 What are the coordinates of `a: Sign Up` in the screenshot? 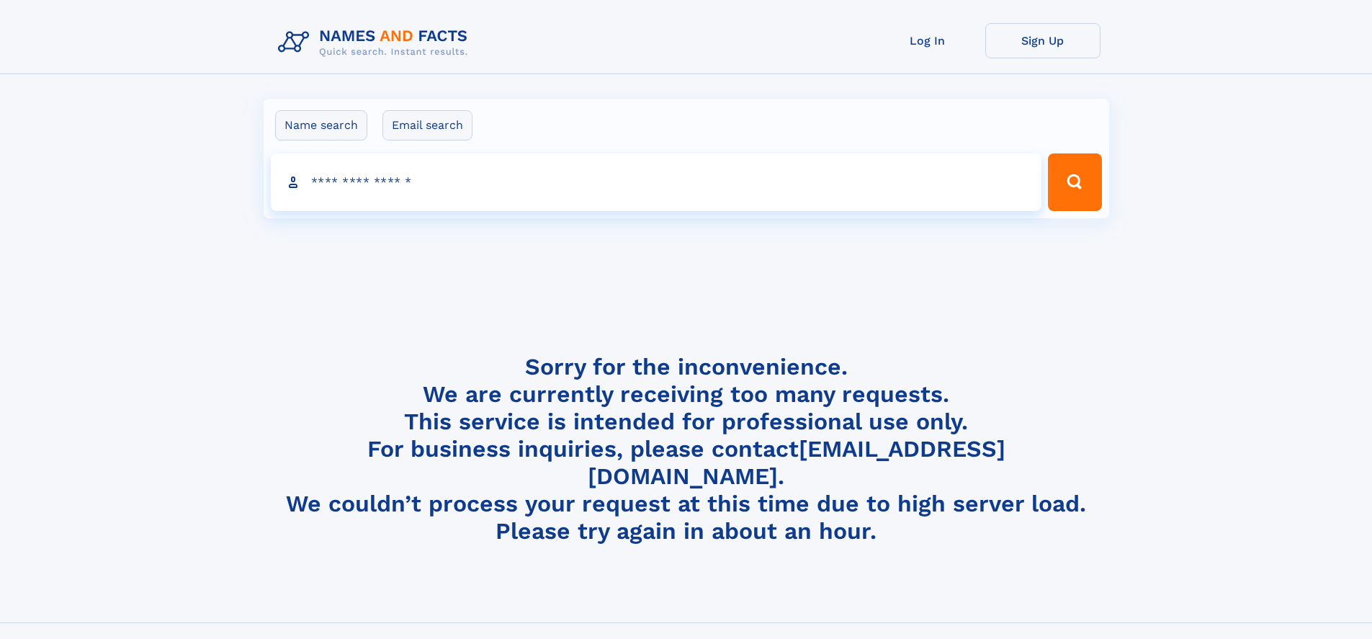 It's located at (1043, 40).